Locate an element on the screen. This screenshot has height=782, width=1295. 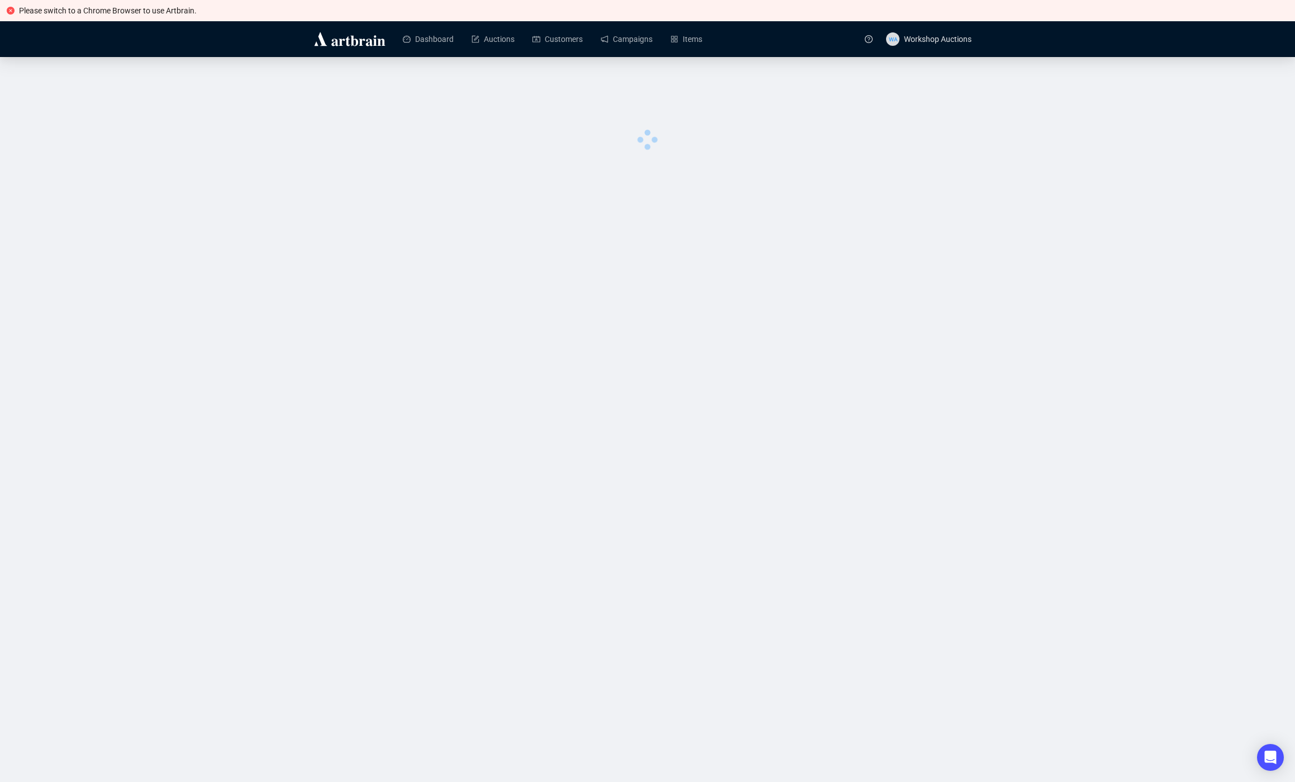
a: question-circle is located at coordinates (869, 39).